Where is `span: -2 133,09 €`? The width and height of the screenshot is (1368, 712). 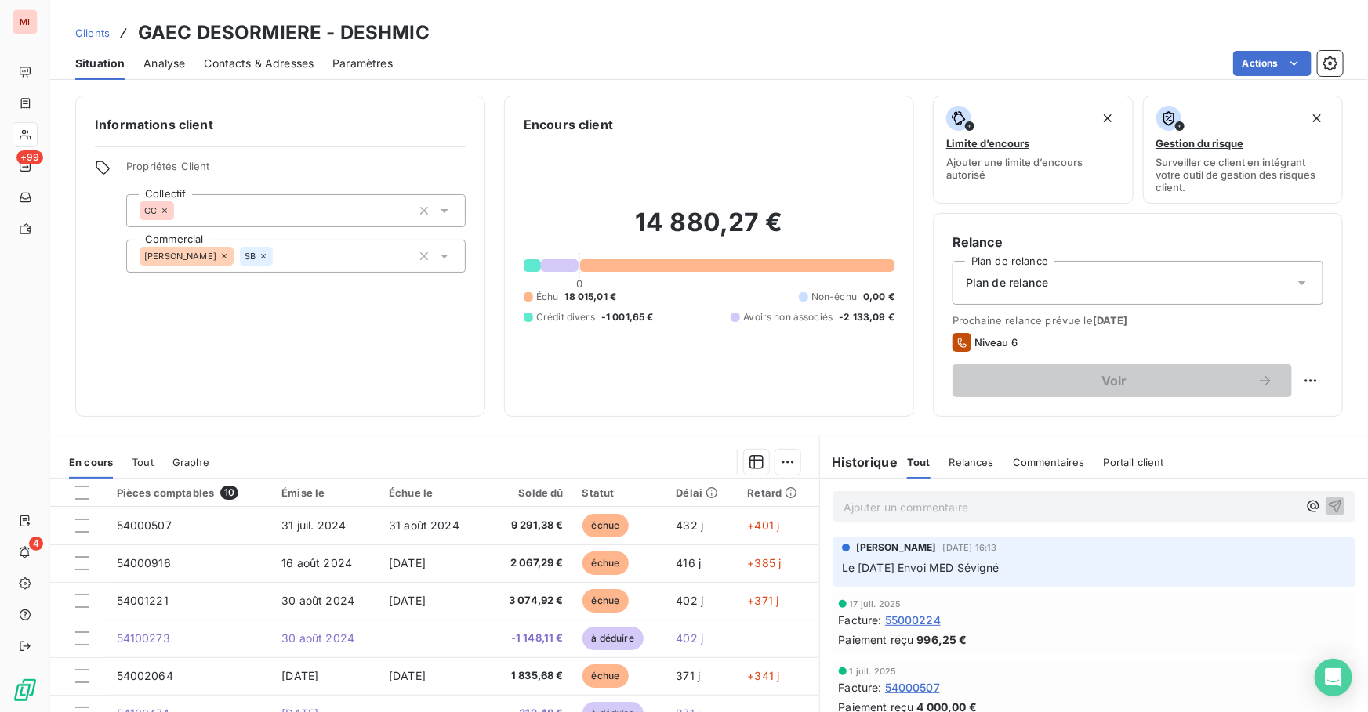
span: -2 133,09 € is located at coordinates (866, 317).